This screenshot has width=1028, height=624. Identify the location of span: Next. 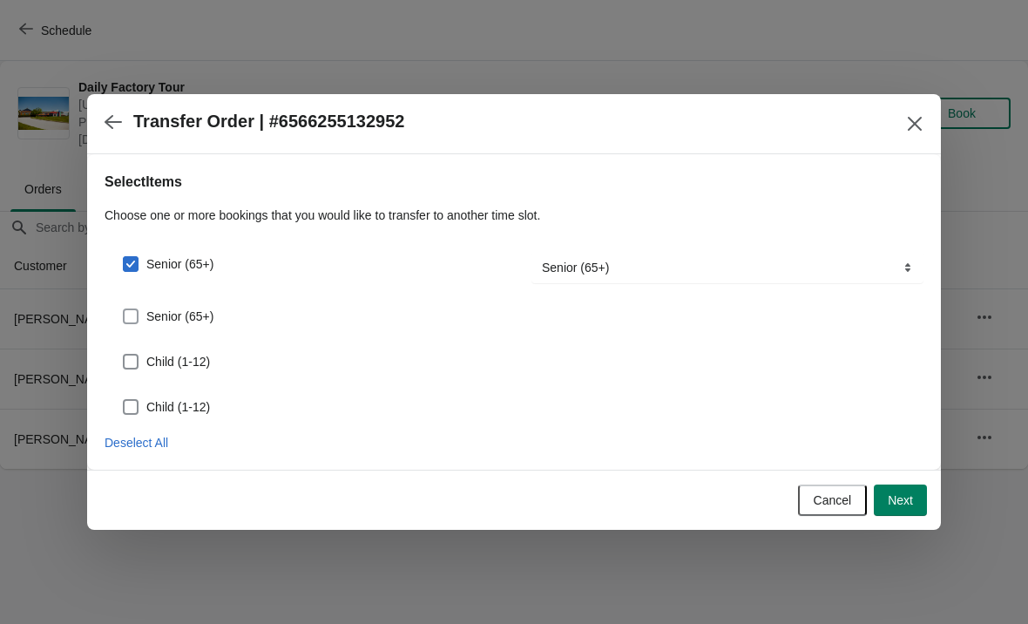
(900, 500).